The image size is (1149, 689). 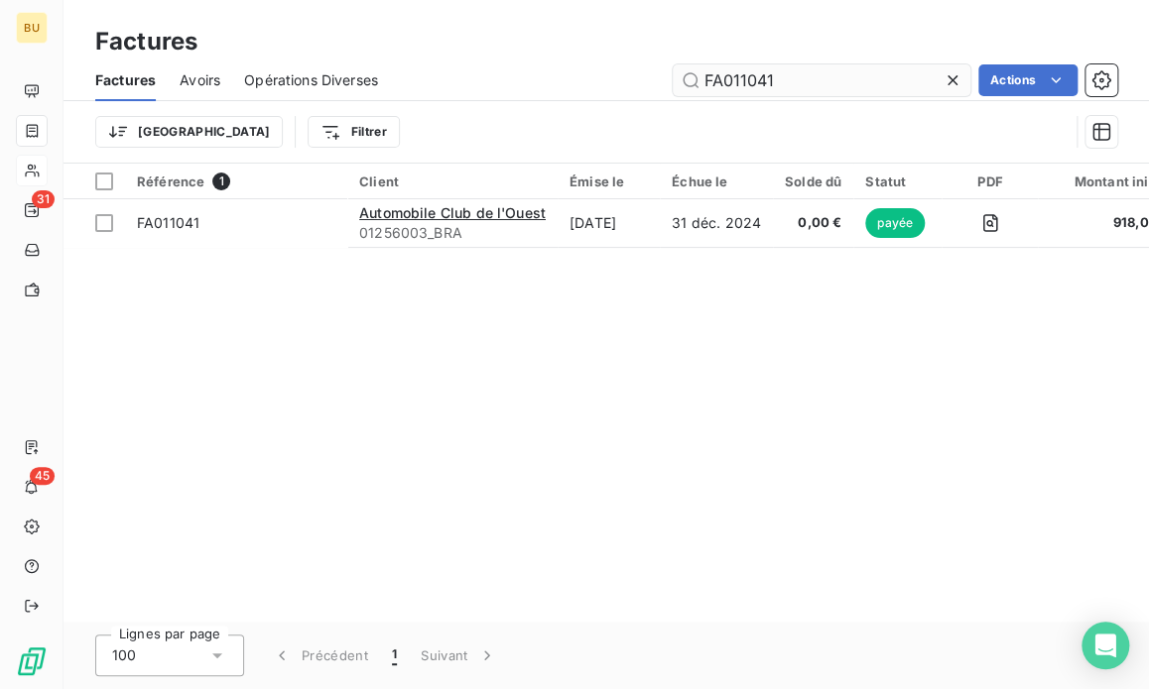 I want to click on div: Open Intercom Messenger, so click(x=1105, y=646).